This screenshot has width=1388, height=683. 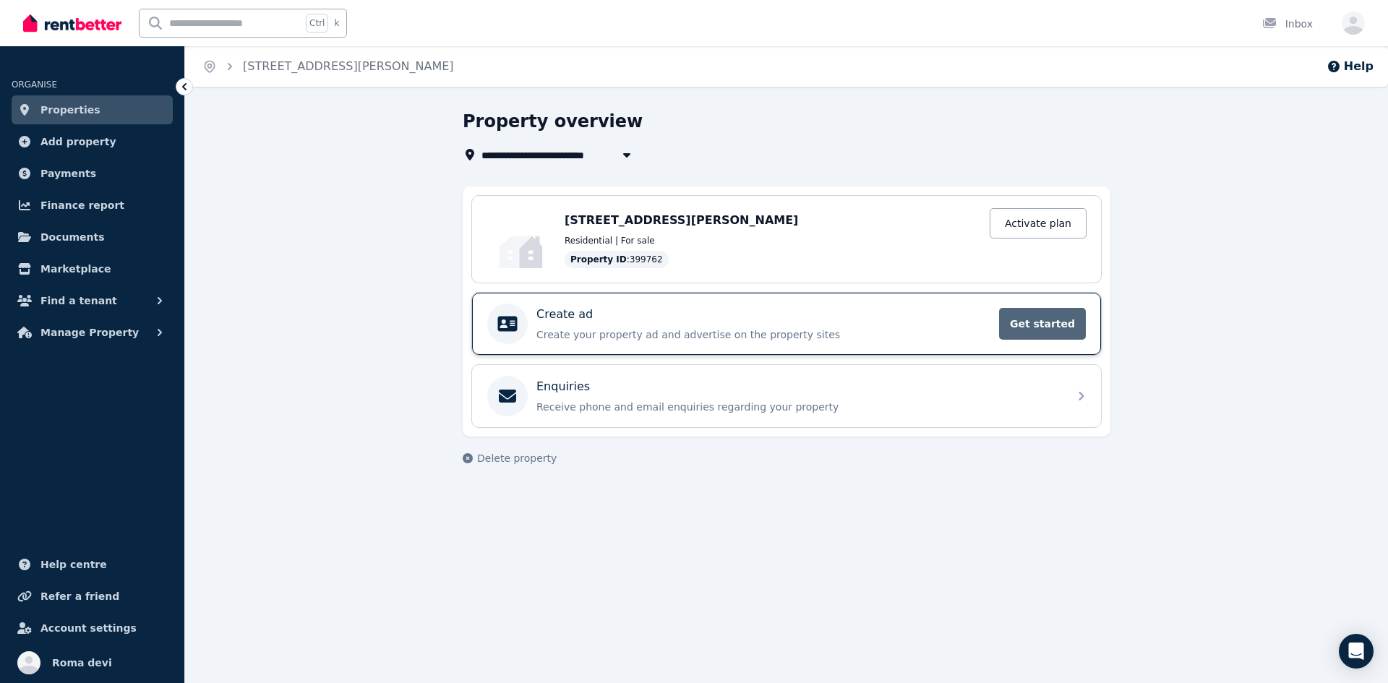 I want to click on span: Delete property, so click(x=517, y=458).